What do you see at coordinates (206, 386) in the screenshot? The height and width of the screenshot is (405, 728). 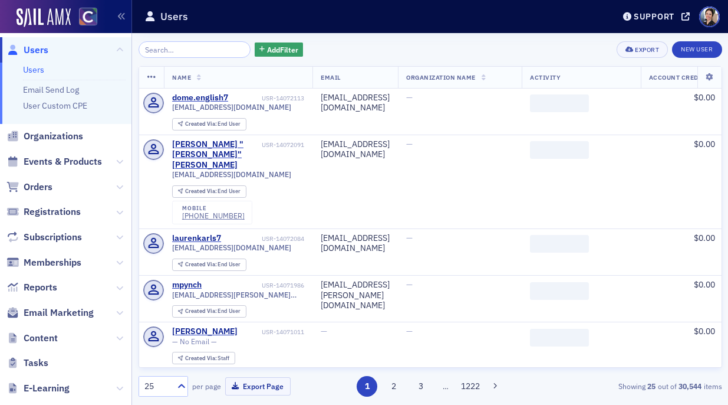 I see `label: per page` at bounding box center [206, 386].